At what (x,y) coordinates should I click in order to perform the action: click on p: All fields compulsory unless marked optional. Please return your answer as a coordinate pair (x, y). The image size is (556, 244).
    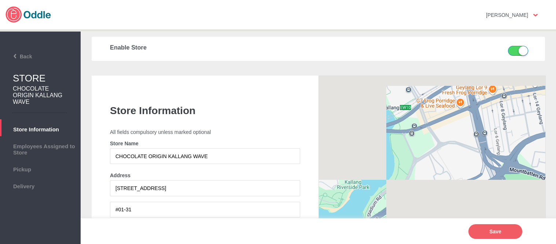
    Looking at the image, I should click on (205, 132).